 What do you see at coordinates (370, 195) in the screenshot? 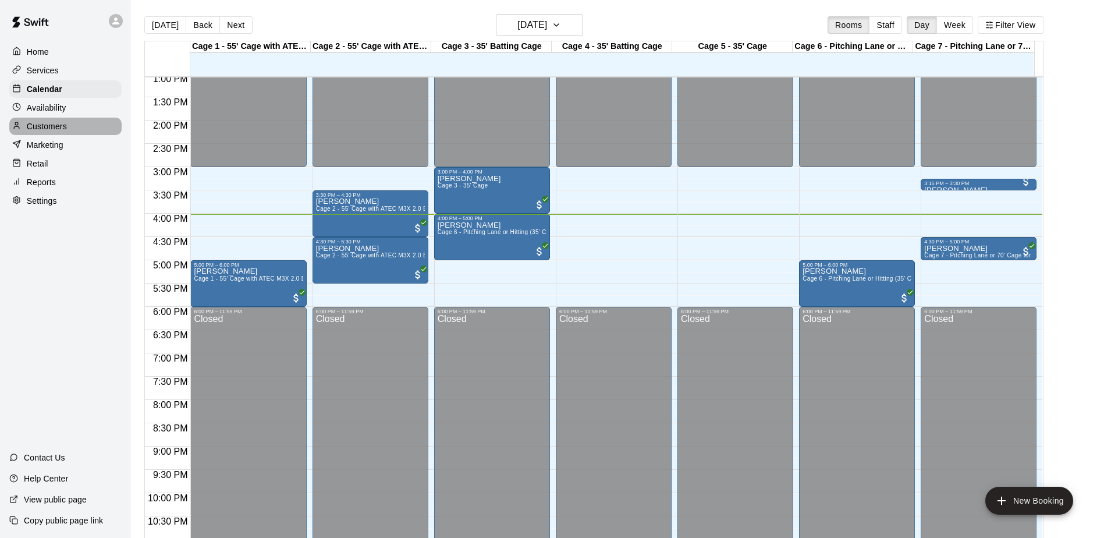
I see `div: 3:30 PM – 4:30 PM` at bounding box center [370, 195].